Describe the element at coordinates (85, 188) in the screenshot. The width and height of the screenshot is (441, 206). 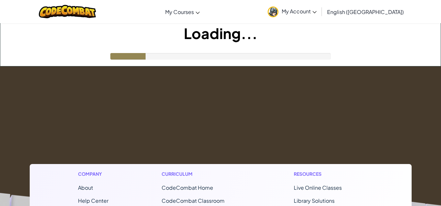
I see `a: About` at that location.